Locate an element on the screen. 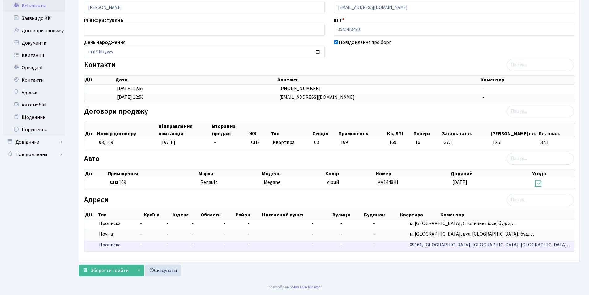 The height and width of the screenshot is (295, 589). label: Ім'я користувача is located at coordinates (104, 20).